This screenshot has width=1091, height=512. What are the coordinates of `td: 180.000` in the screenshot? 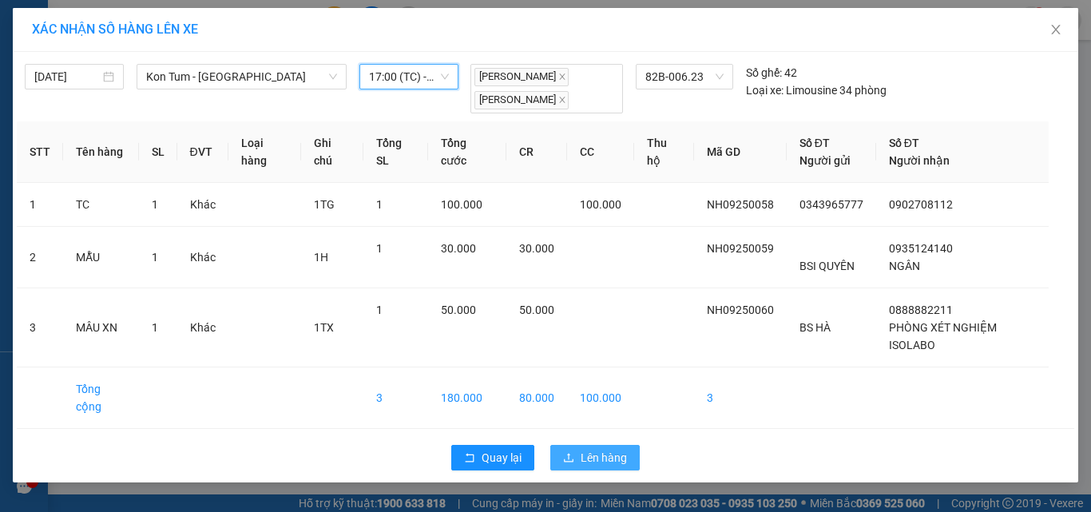 It's located at (466, 398).